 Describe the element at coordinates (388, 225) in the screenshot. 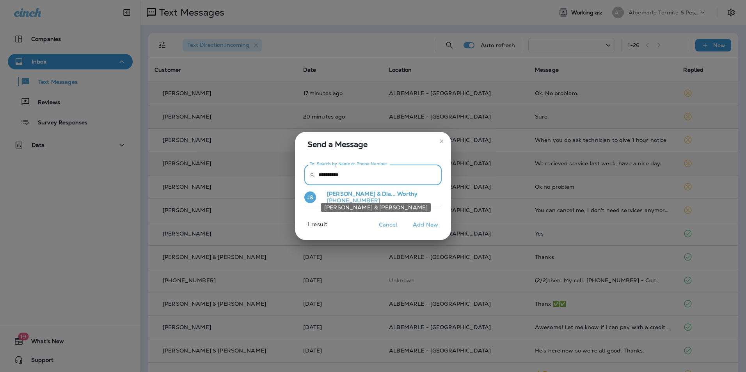

I see `button: Cancel` at that location.